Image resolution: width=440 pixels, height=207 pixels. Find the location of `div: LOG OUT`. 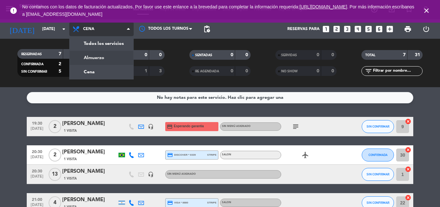

div: LOG OUT is located at coordinates (426, 29).